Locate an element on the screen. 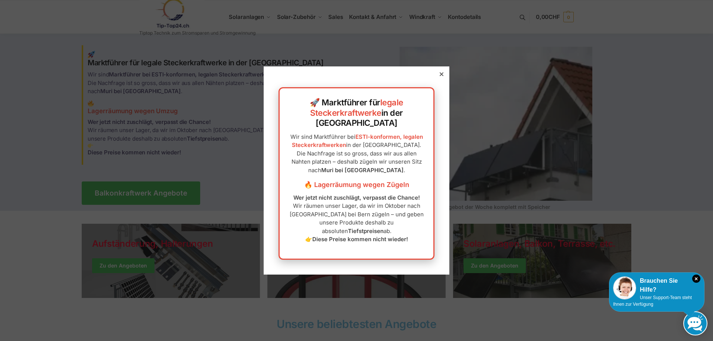 The height and width of the screenshot is (341, 713). i: Schließen is located at coordinates (696, 279).